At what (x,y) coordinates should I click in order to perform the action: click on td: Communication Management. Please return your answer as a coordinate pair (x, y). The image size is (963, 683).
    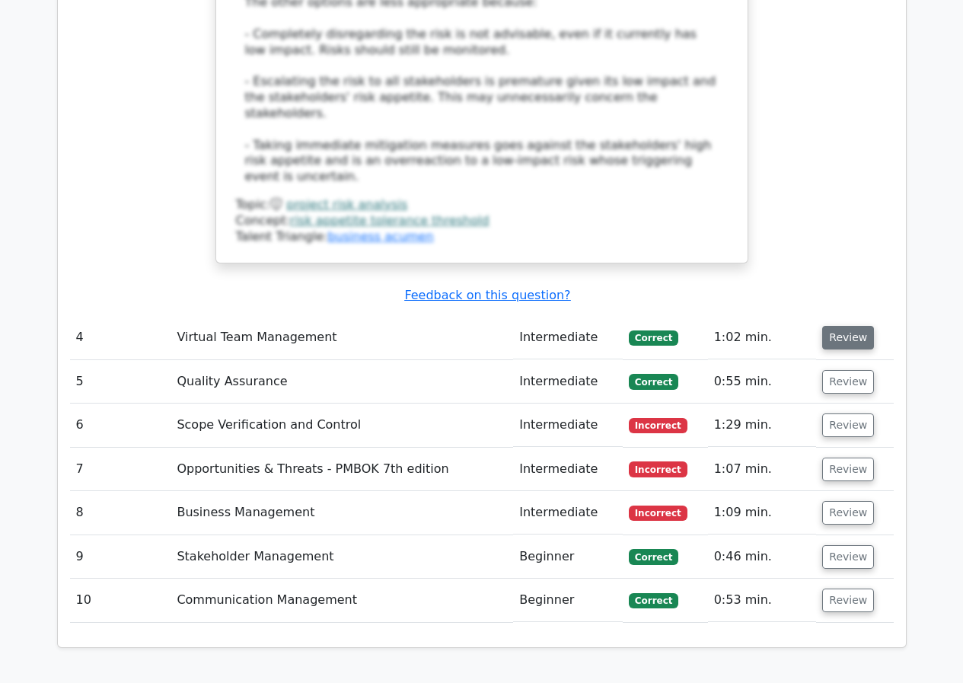
    Looking at the image, I should click on (342, 600).